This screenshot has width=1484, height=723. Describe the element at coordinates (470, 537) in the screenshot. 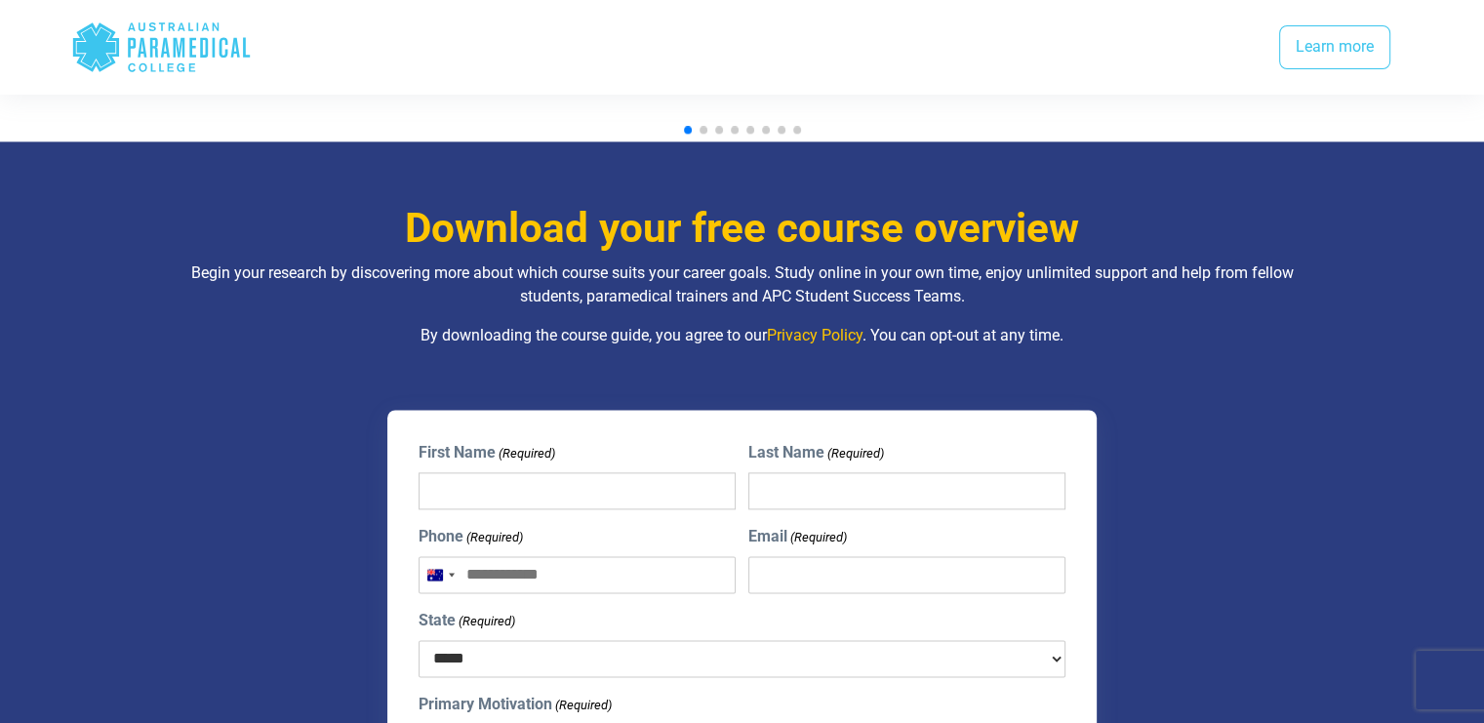

I see `label: Phone` at that location.